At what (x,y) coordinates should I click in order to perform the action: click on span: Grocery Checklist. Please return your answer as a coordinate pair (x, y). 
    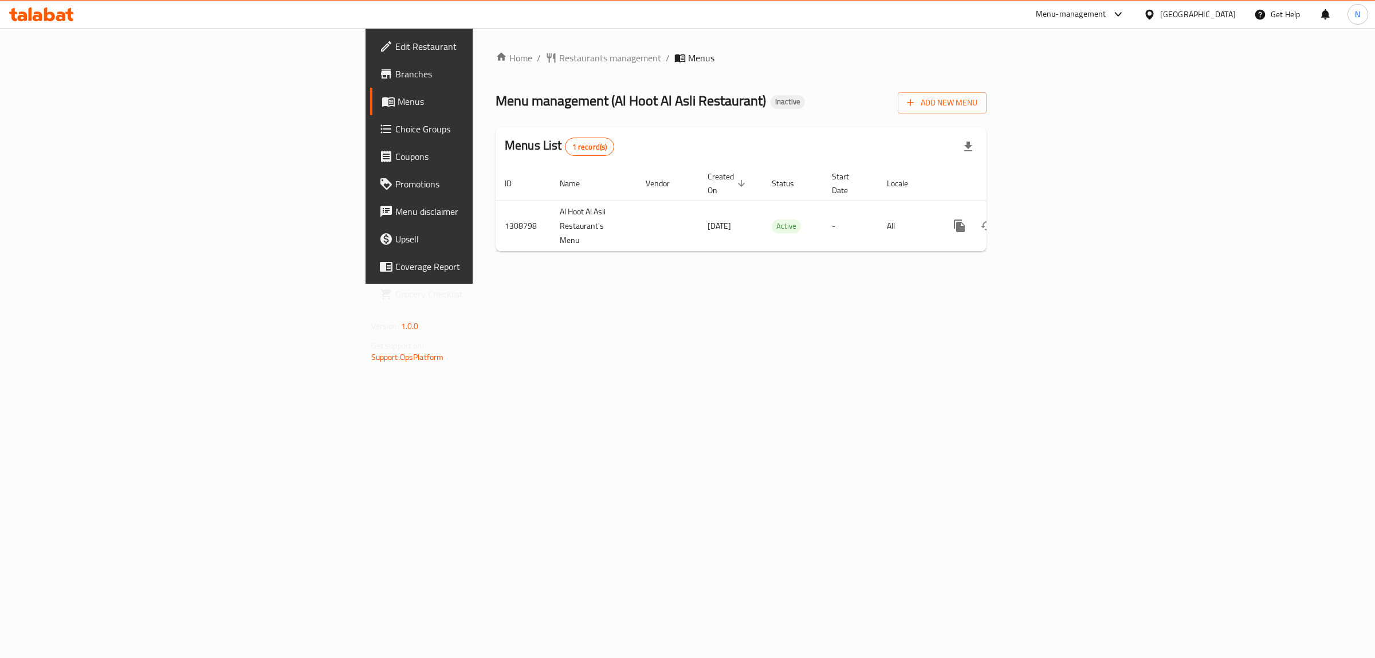
    Looking at the image, I should click on (490, 294).